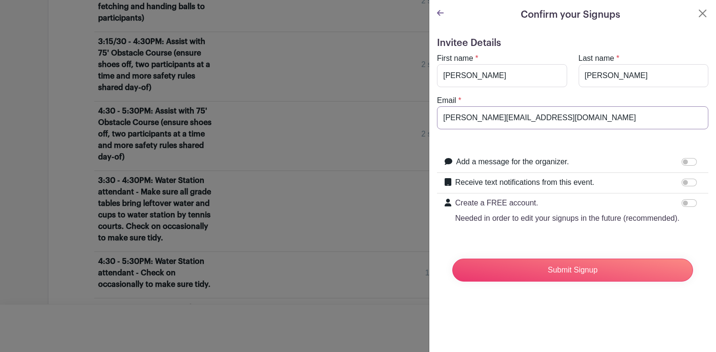  I want to click on h5: Confirm your Signups, so click(571, 15).